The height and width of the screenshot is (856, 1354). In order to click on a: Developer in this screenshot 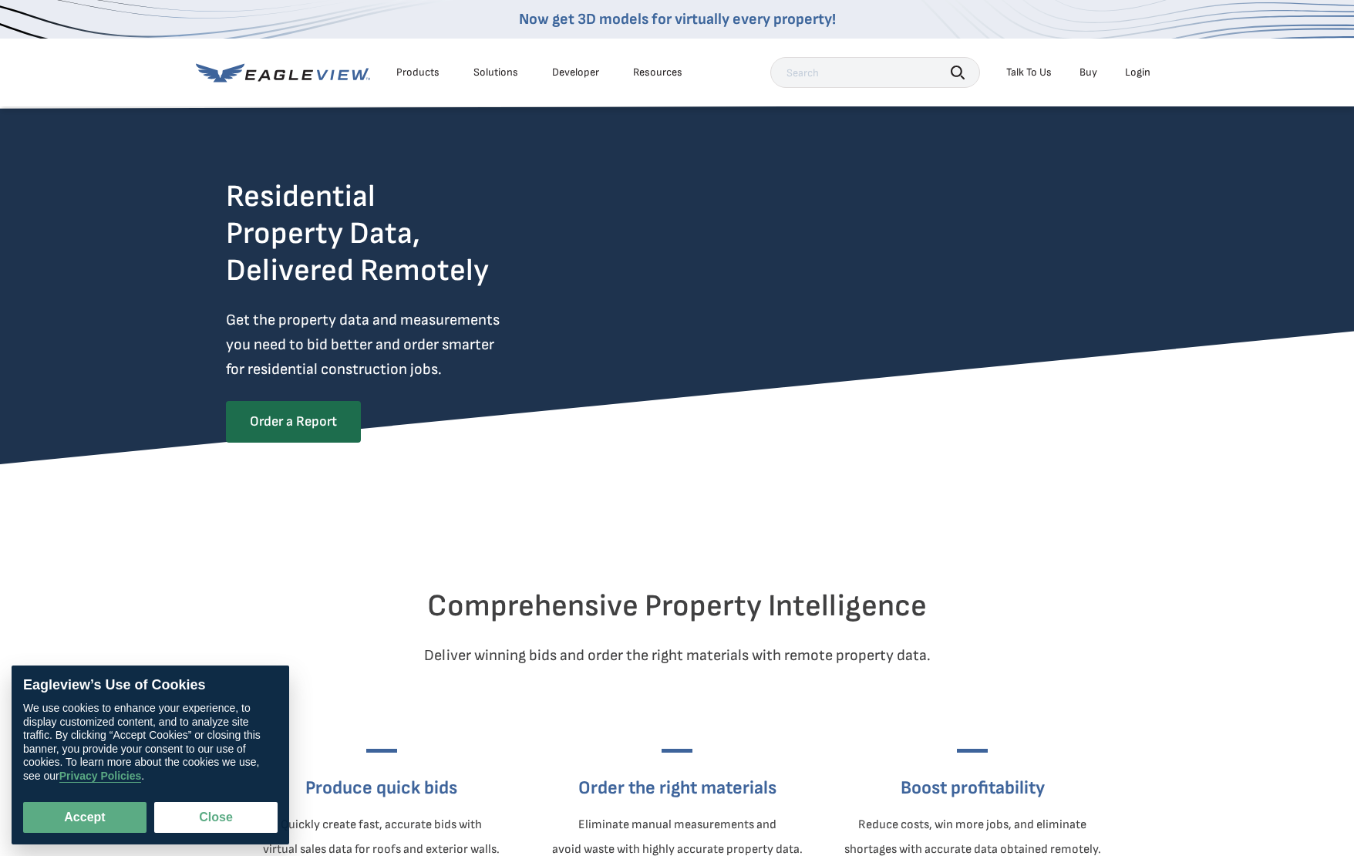, I will do `click(575, 72)`.